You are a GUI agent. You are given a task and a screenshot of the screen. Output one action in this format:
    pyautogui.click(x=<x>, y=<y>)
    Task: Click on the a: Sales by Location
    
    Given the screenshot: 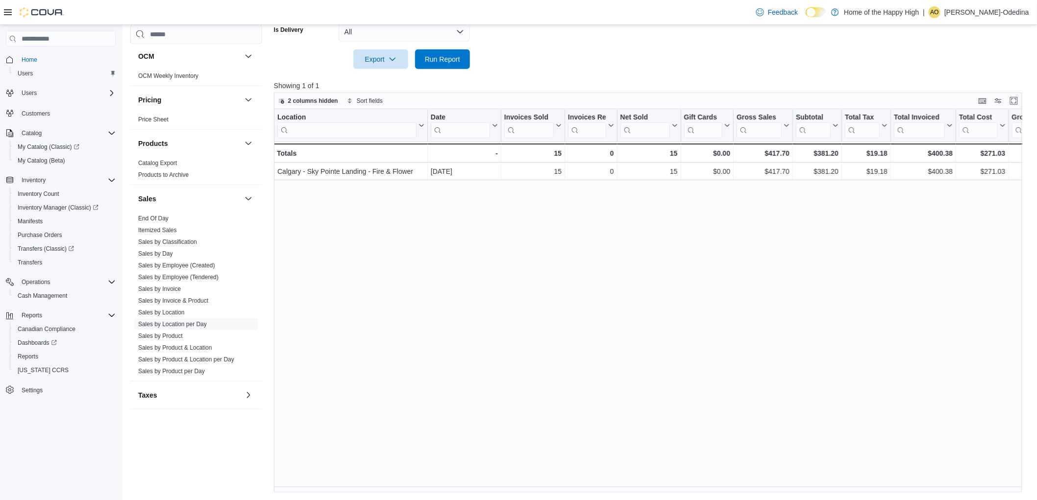 What is the action you would take?
    pyautogui.click(x=161, y=313)
    